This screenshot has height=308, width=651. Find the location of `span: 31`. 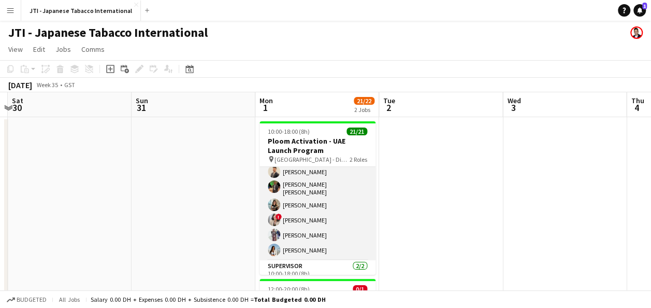

span: 31 is located at coordinates (141, 107).